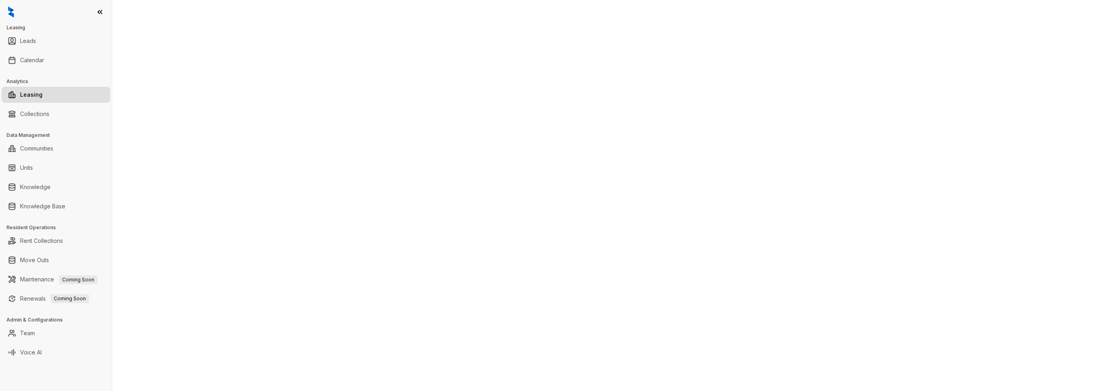  Describe the element at coordinates (56, 114) in the screenshot. I see `li: Collections` at that location.